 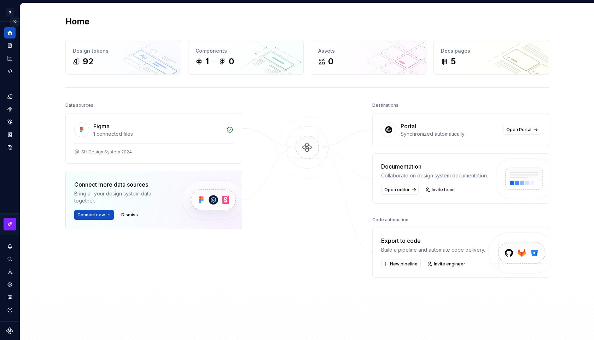 I want to click on a: Home, so click(x=10, y=33).